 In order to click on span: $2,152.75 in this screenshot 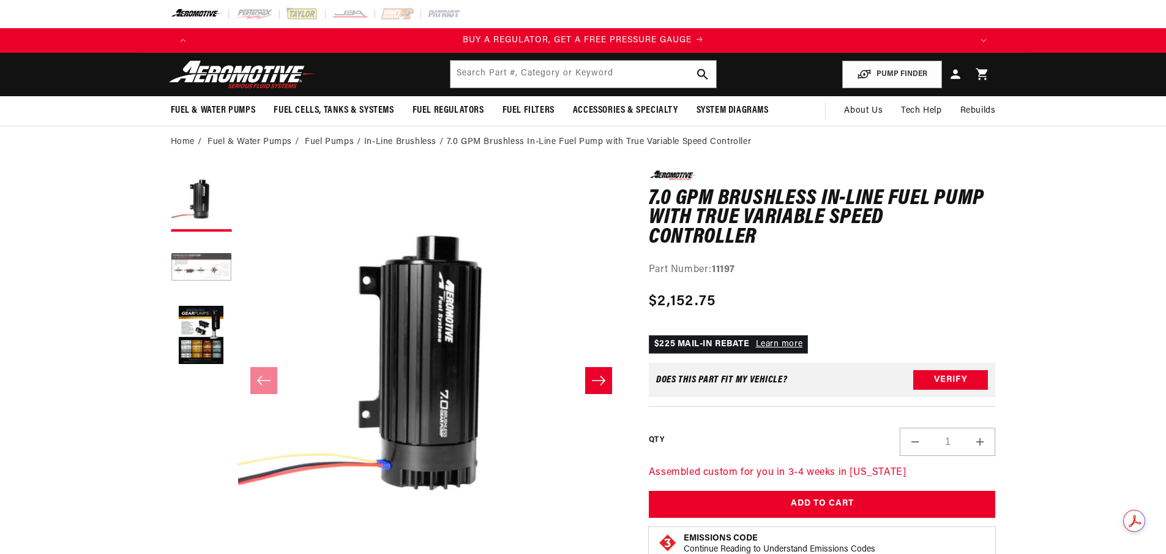, I will do `click(683, 301)`.